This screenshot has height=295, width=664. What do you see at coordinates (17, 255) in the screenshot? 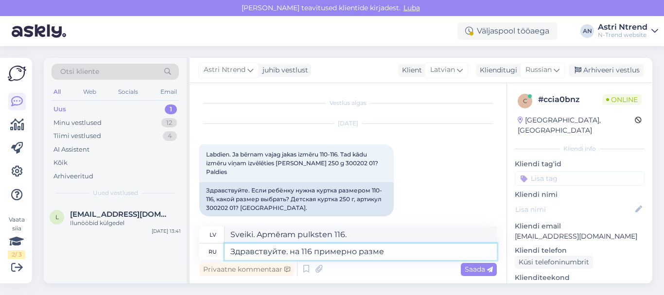
I see `div: 2 / 3` at bounding box center [17, 255].